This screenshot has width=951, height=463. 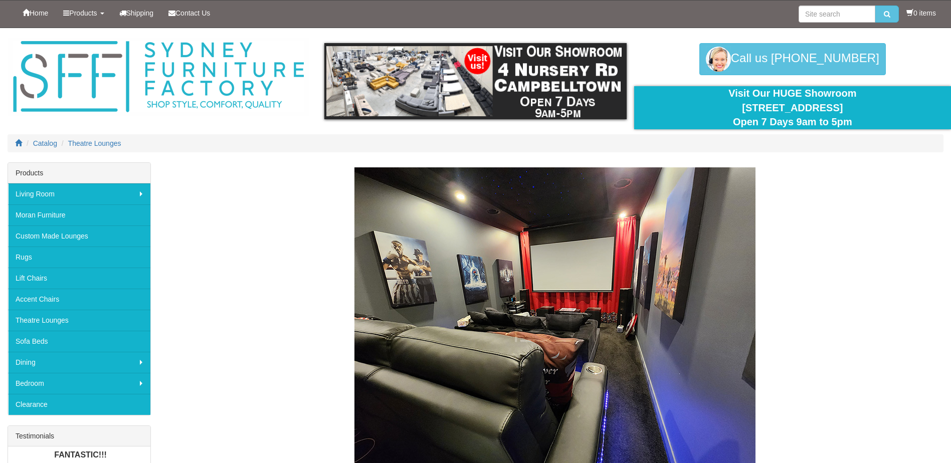 What do you see at coordinates (79, 173) in the screenshot?
I see `div: Products` at bounding box center [79, 173].